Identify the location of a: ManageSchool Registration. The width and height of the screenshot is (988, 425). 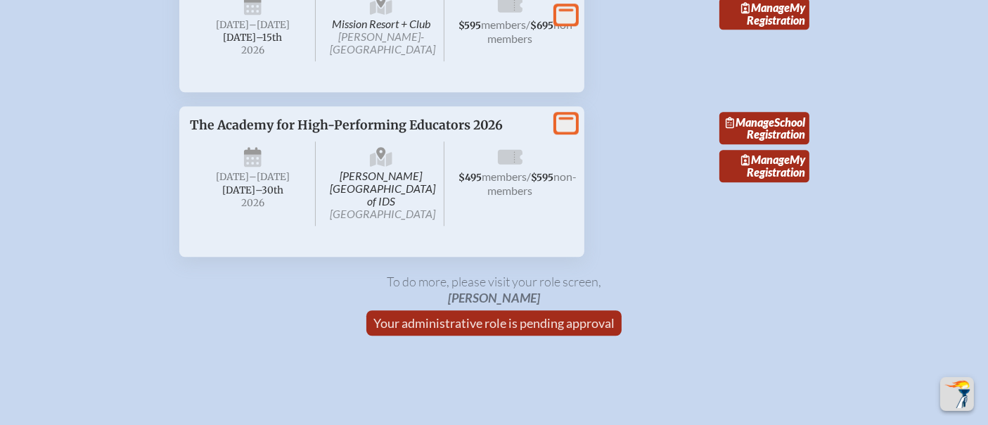
(764, 128).